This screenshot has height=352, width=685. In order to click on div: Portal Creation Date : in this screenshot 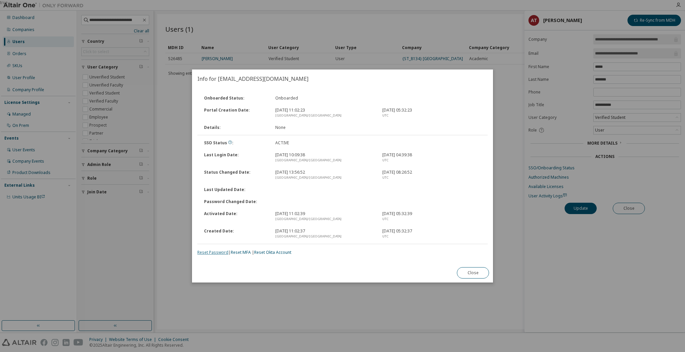, I will do `click(235, 113)`.